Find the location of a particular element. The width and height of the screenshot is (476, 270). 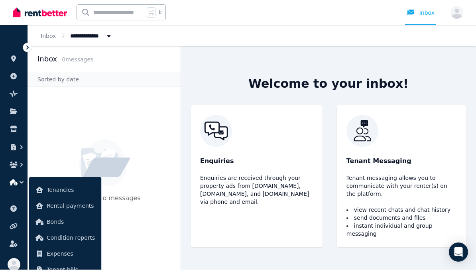

span: Tenant Messaging is located at coordinates (379, 162).